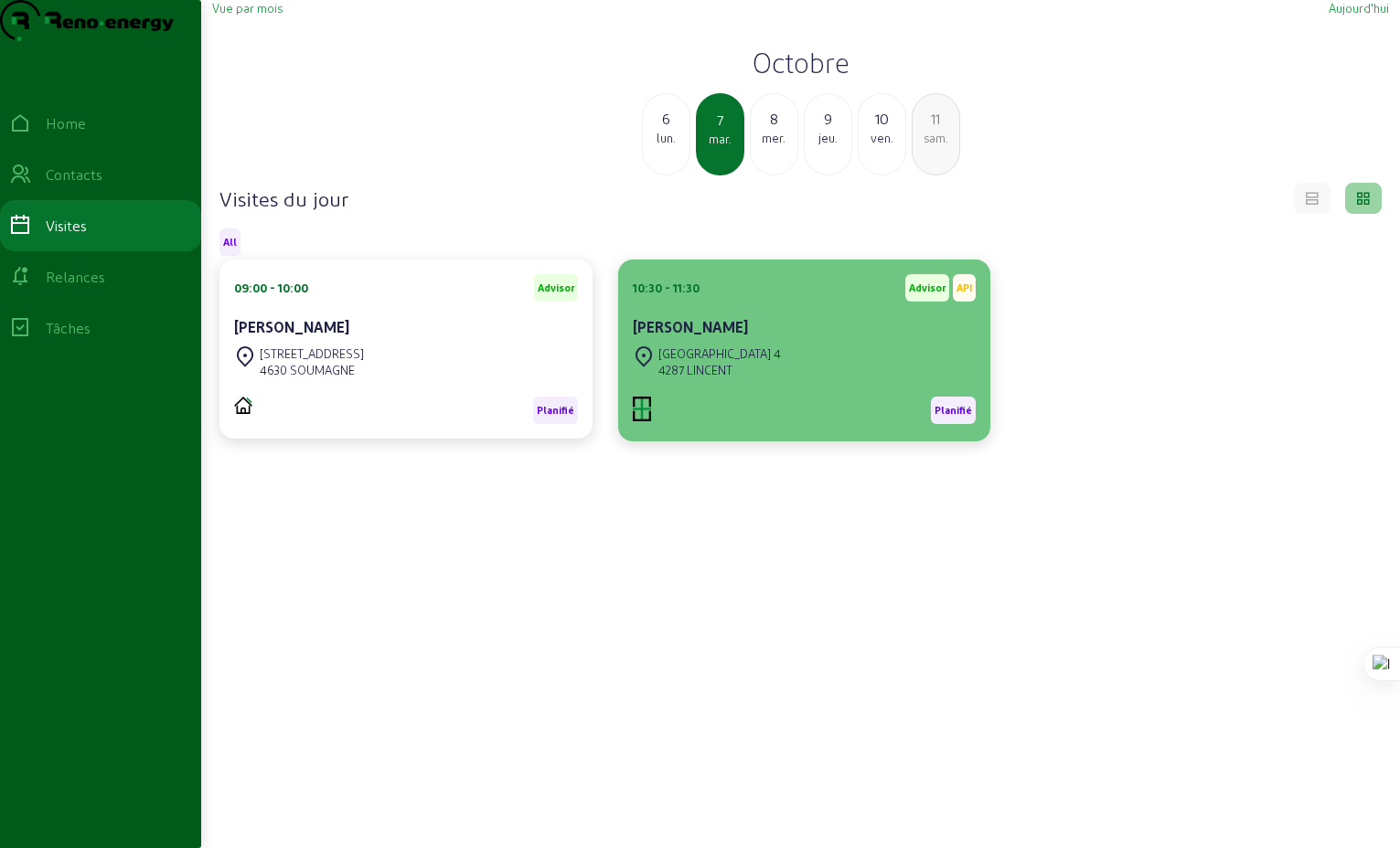 The width and height of the screenshot is (1400, 848). I want to click on div: sam., so click(935, 138).